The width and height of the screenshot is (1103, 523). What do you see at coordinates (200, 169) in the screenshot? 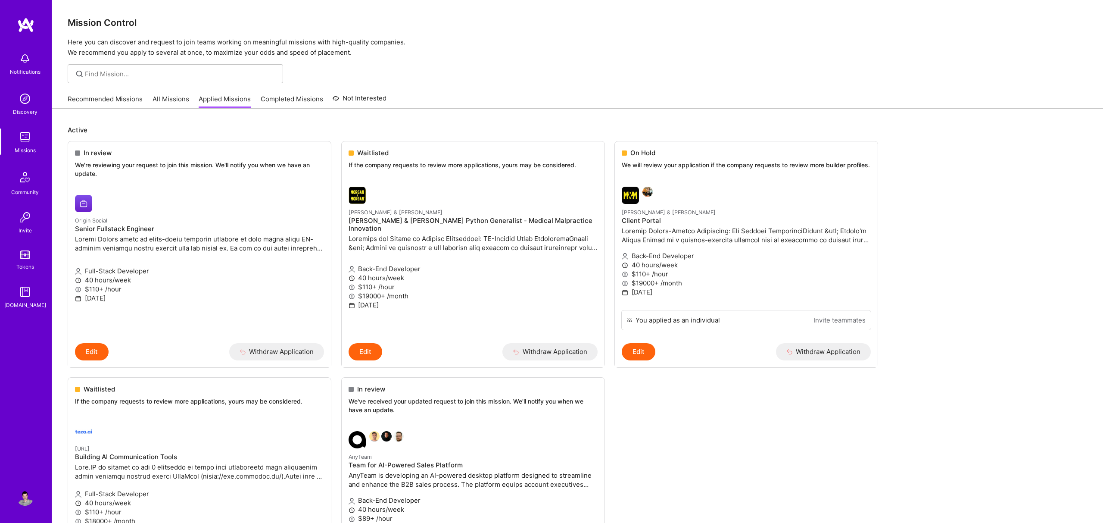
I see `p: We're reviewing your request to join this mission. We'll notify you when we have an update.` at bounding box center [200, 169].